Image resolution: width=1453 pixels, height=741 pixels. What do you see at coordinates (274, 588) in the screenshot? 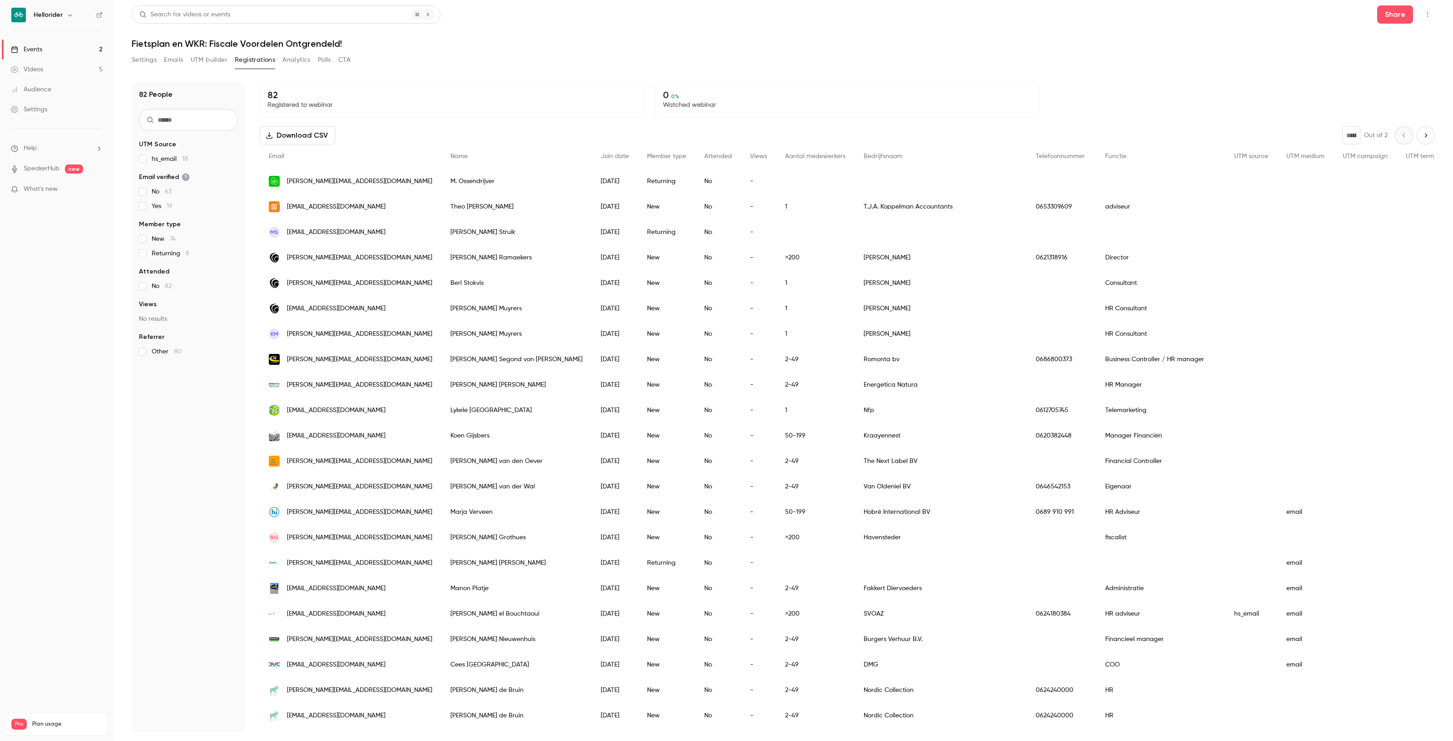
I see `img: fakkert.nl` at bounding box center [274, 588].